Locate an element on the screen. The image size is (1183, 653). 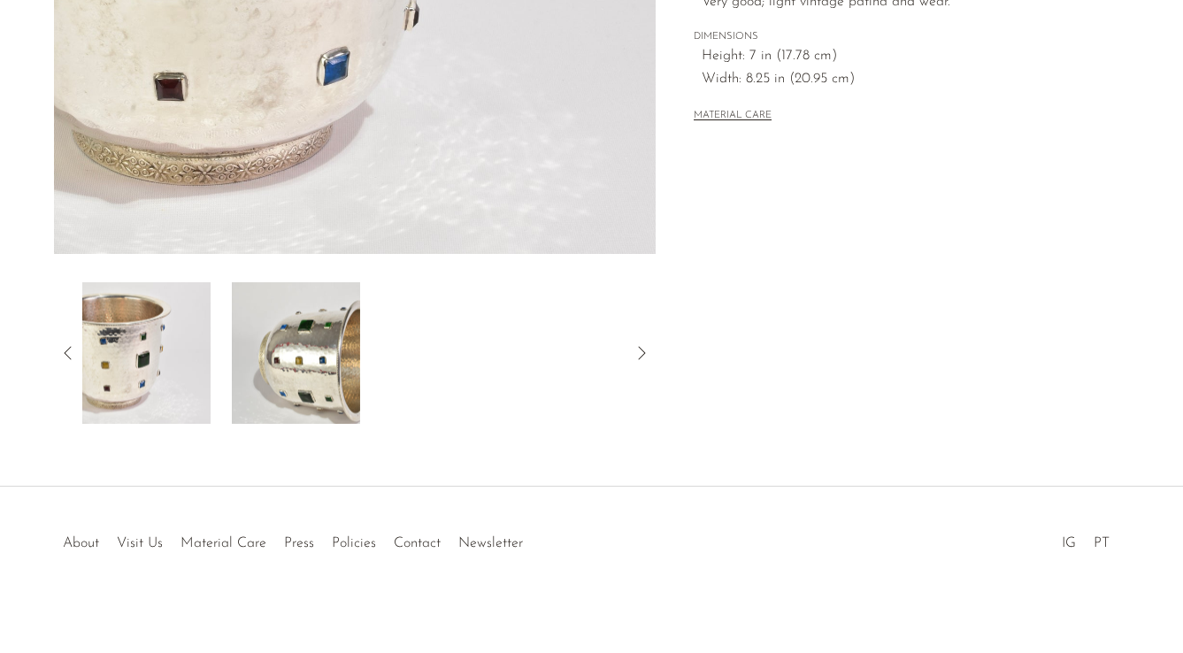
a: IG is located at coordinates (1069, 543).